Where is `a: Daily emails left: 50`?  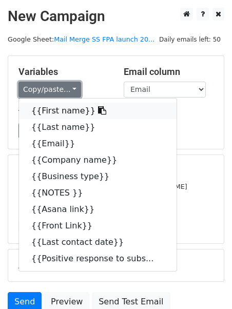 a: Daily emails left: 50 is located at coordinates (190, 39).